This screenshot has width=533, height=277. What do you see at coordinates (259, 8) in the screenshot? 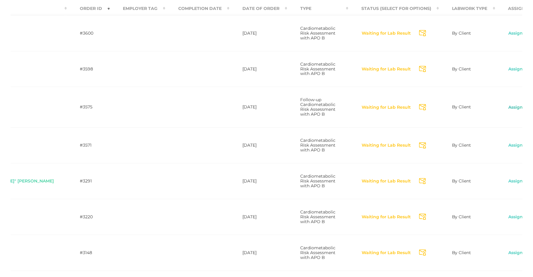
I see `th: Date Of Order : activate to sort column ascending` at bounding box center [259, 8].